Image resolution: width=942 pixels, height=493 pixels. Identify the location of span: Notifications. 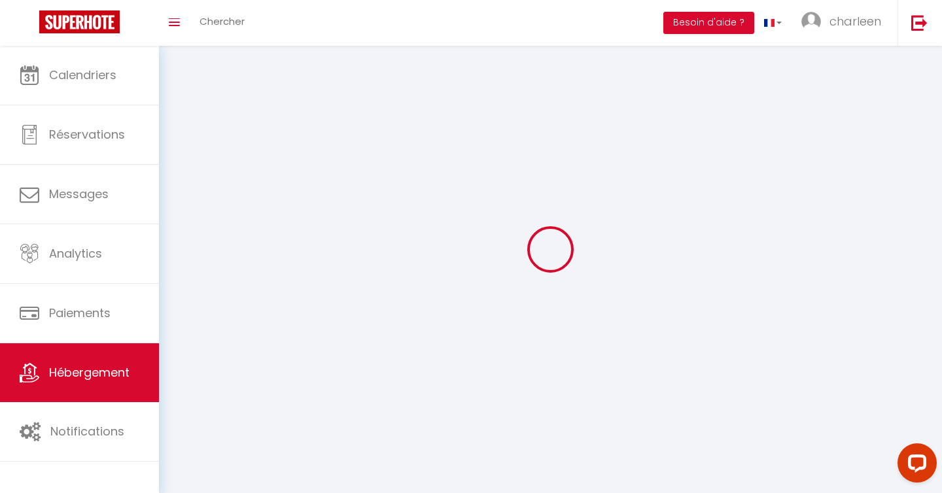
(87, 431).